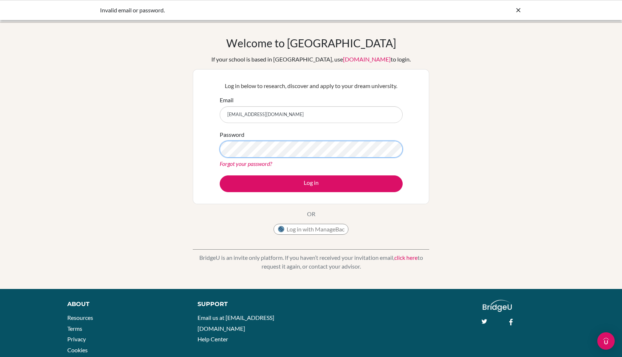 The width and height of the screenshot is (622, 357). Describe the element at coordinates (80, 317) in the screenshot. I see `a: Resources` at that location.